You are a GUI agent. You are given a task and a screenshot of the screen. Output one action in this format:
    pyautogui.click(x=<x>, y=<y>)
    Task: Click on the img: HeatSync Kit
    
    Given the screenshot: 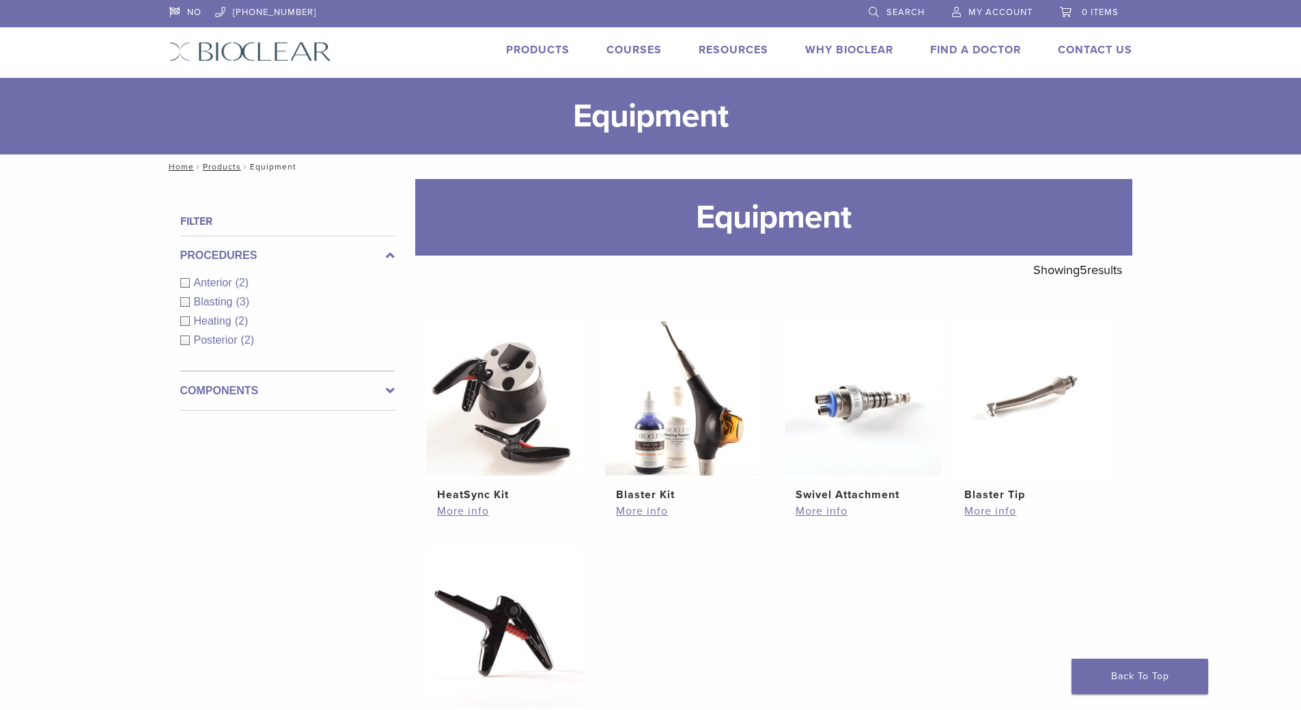 What is the action you would take?
    pyautogui.click(x=505, y=397)
    